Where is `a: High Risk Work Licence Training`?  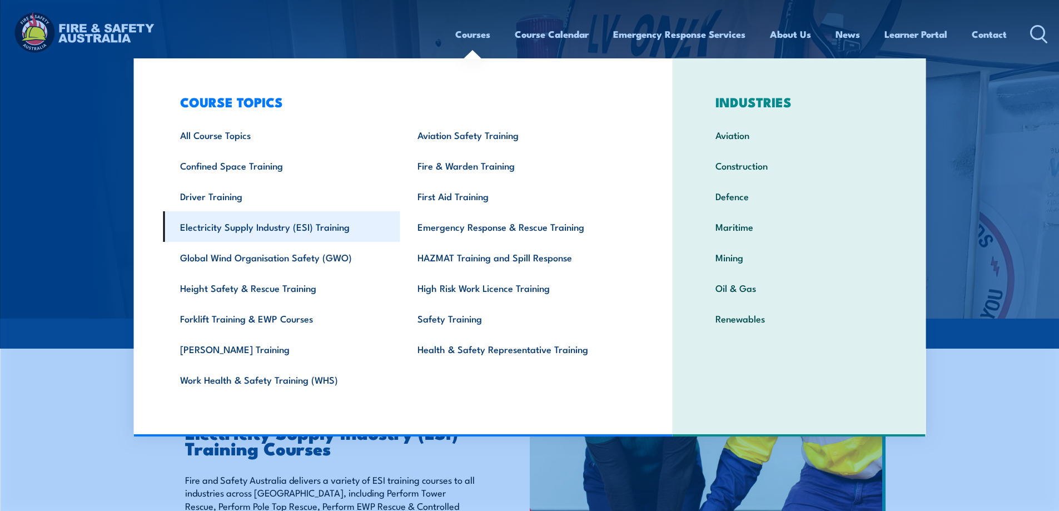 a: High Risk Work Licence Training is located at coordinates (519, 287).